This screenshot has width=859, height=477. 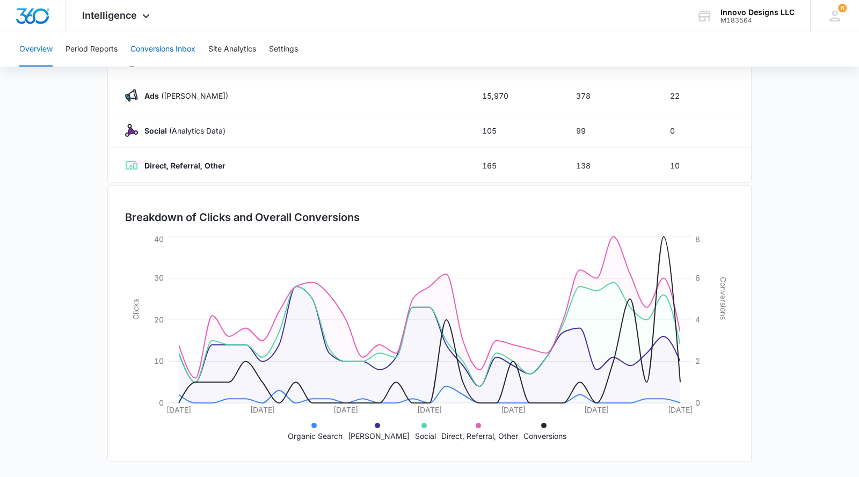 What do you see at coordinates (135, 309) in the screenshot?
I see `tspan: Clicks` at bounding box center [135, 309].